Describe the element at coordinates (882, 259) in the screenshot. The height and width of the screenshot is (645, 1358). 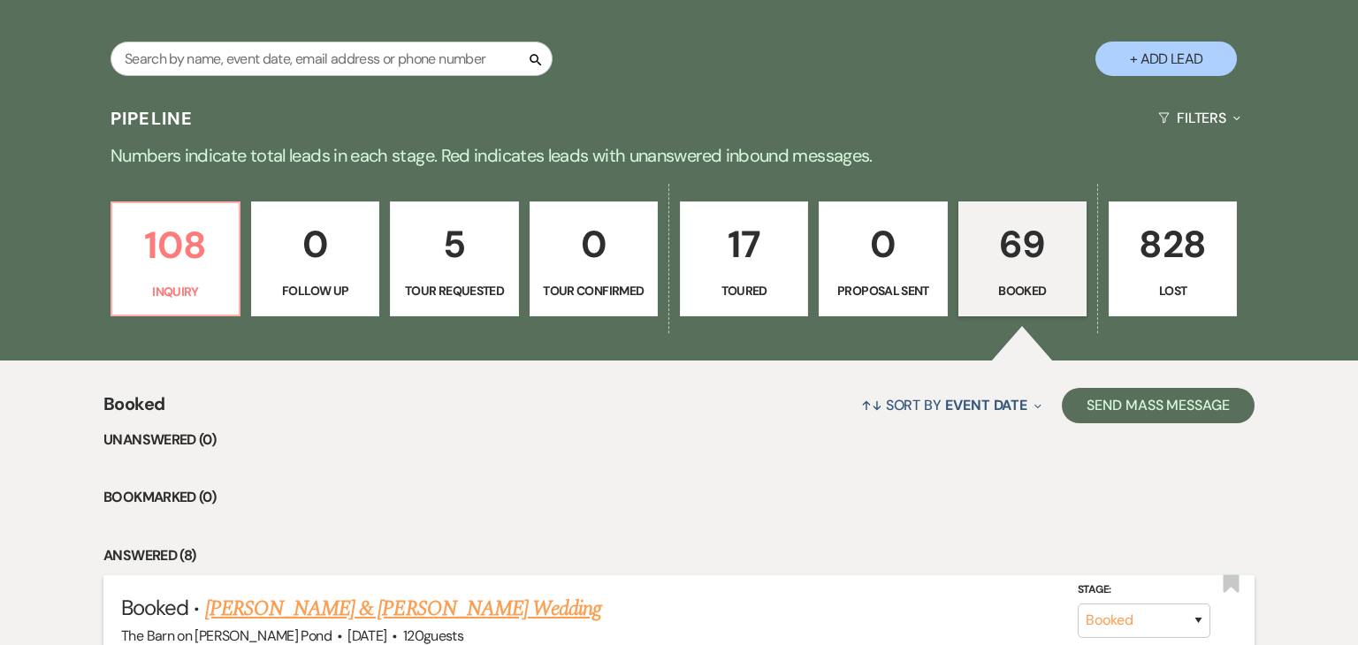
I see `a: 0Proposal Sent` at that location.